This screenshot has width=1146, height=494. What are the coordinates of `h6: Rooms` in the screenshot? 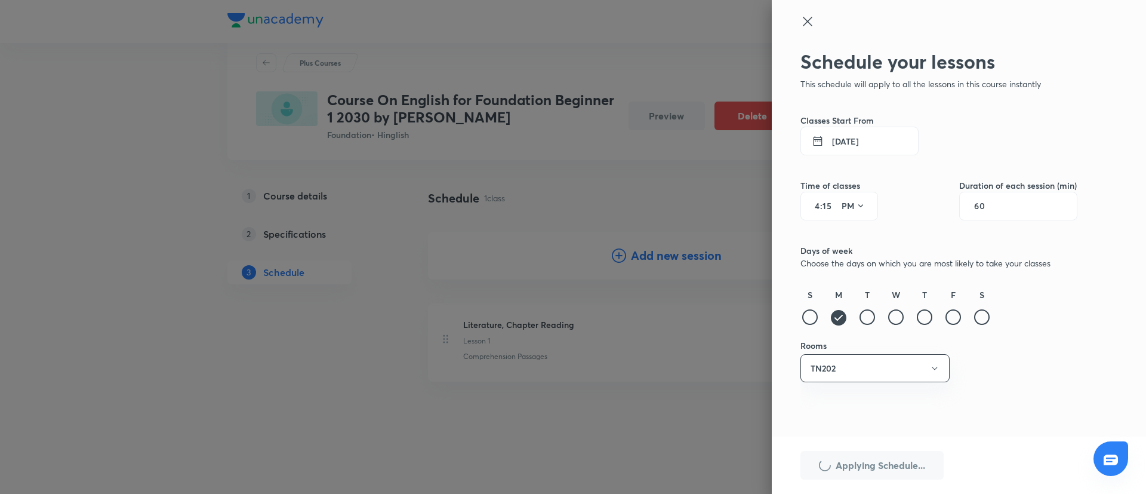 It's located at (939, 345).